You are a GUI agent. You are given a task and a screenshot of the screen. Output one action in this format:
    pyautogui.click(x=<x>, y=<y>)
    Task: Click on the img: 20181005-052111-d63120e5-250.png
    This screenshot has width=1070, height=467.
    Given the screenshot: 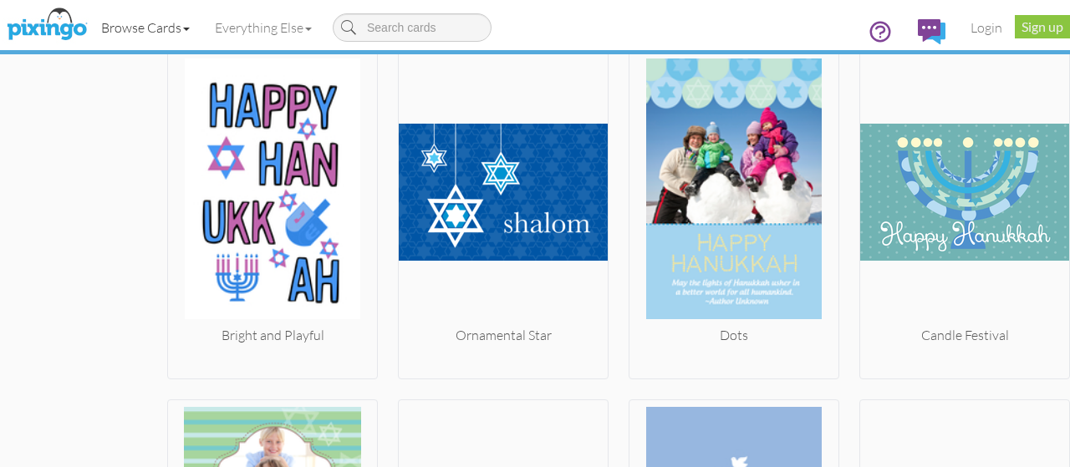 What is the action you would take?
    pyautogui.click(x=503, y=192)
    